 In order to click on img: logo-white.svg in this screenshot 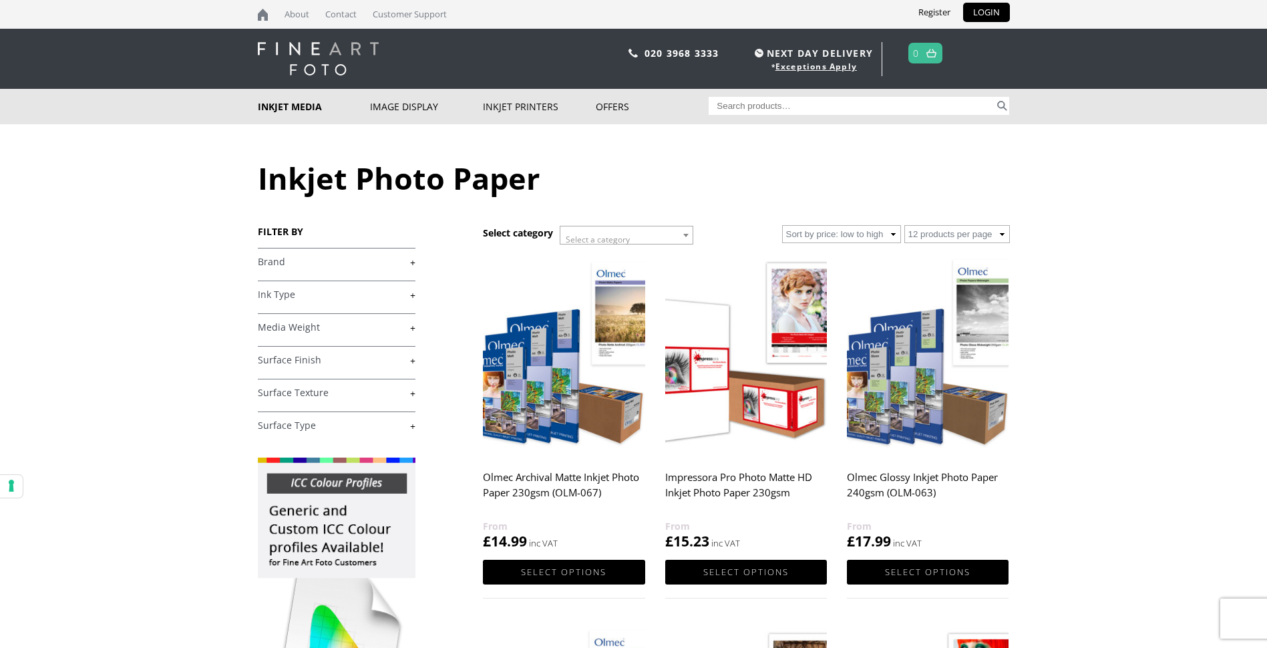, I will do `click(318, 59)`.